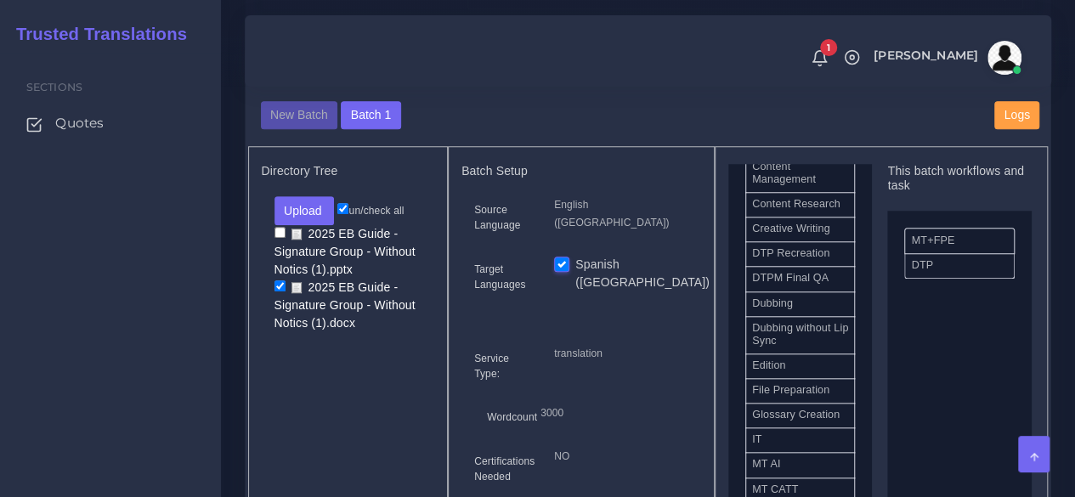  I want to click on span: Sections, so click(54, 87).